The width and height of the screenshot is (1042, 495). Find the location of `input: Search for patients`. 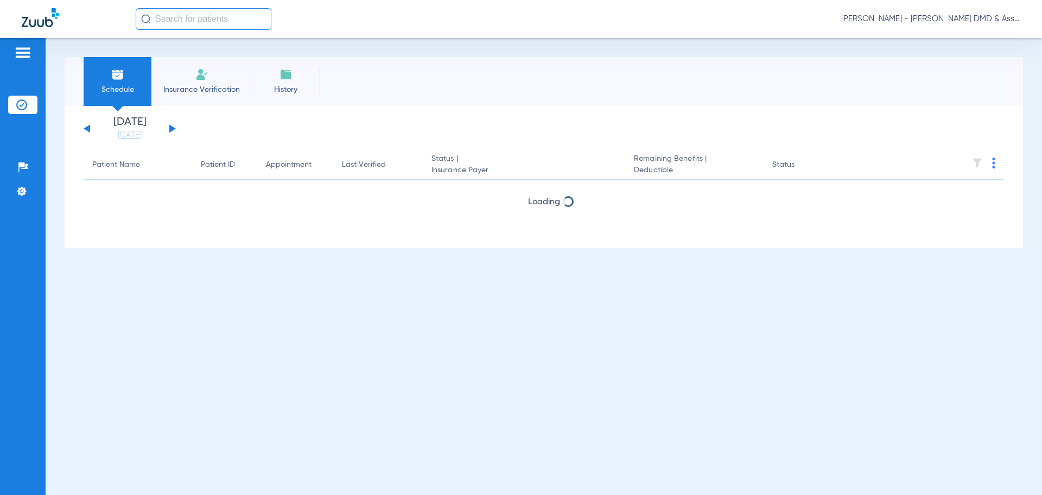

input: Search for patients is located at coordinates (204, 19).